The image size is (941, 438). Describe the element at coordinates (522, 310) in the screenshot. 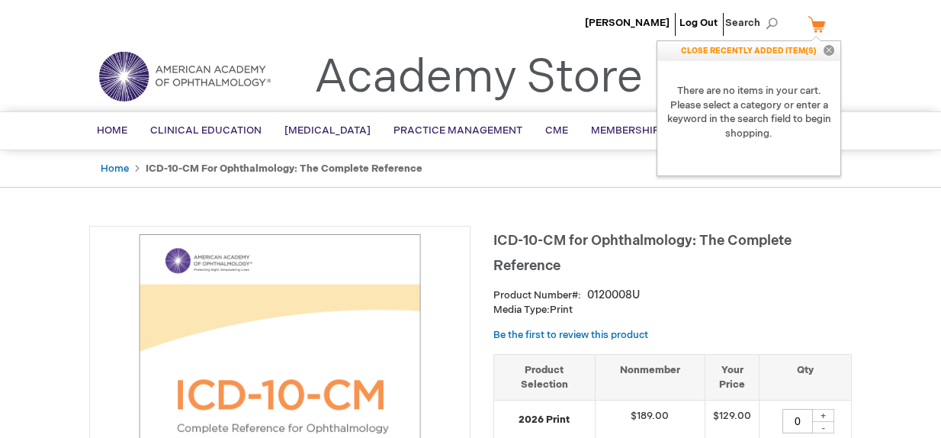

I see `strong: Media Type:` at that location.